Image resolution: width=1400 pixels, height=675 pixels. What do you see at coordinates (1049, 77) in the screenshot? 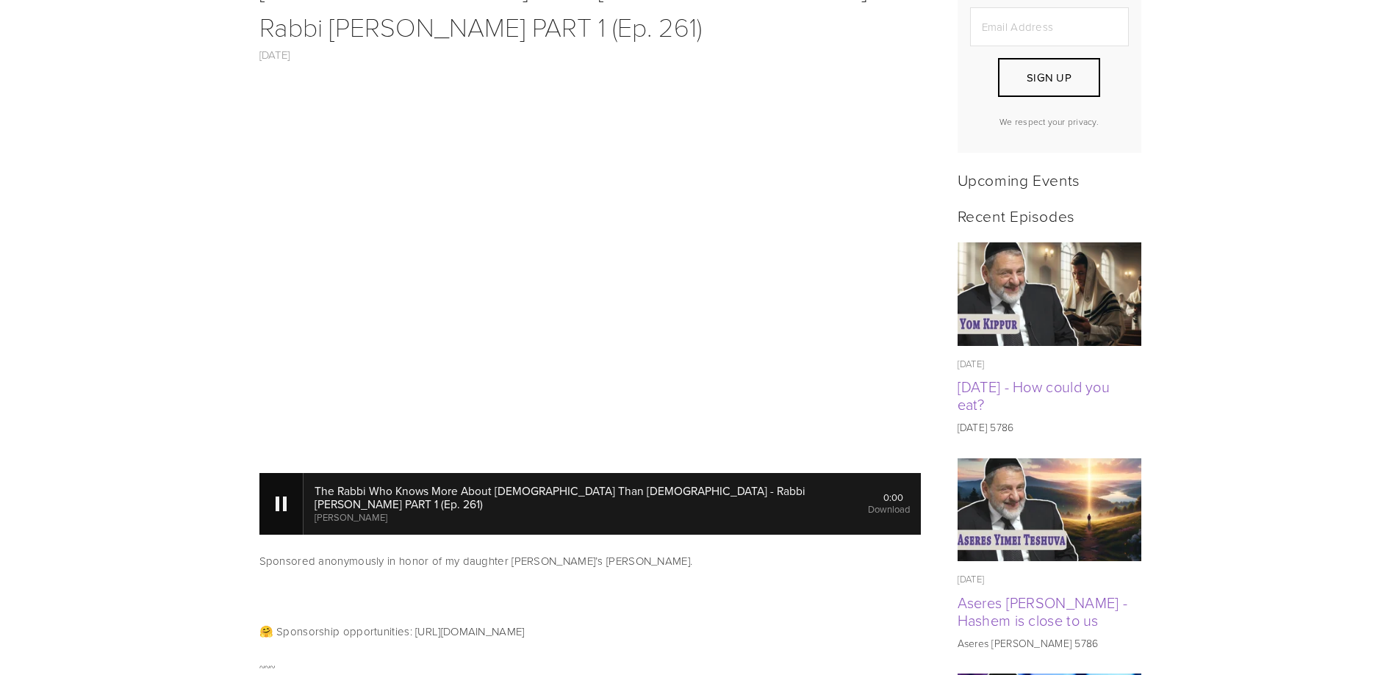
I see `span: Sign Up` at bounding box center [1049, 77].